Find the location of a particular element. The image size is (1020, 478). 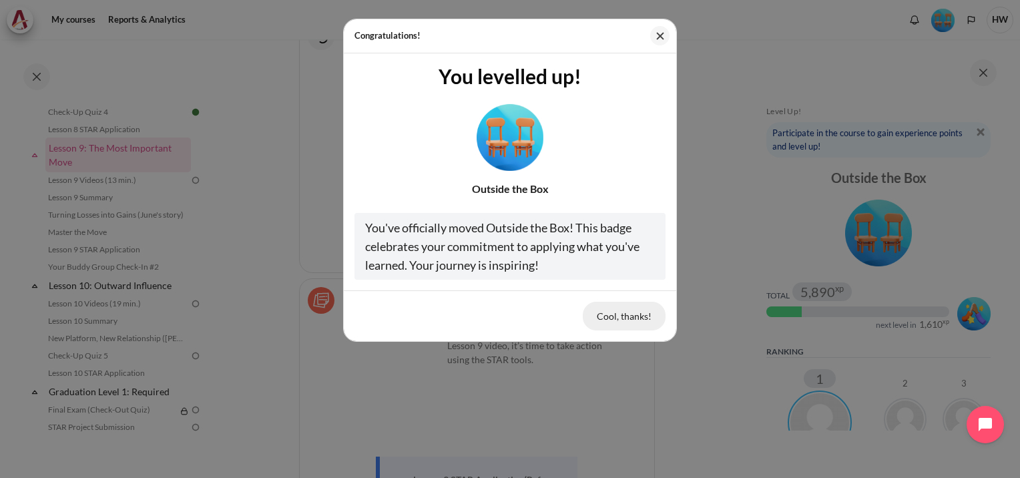

button: Cool, thanks! is located at coordinates (624, 316).